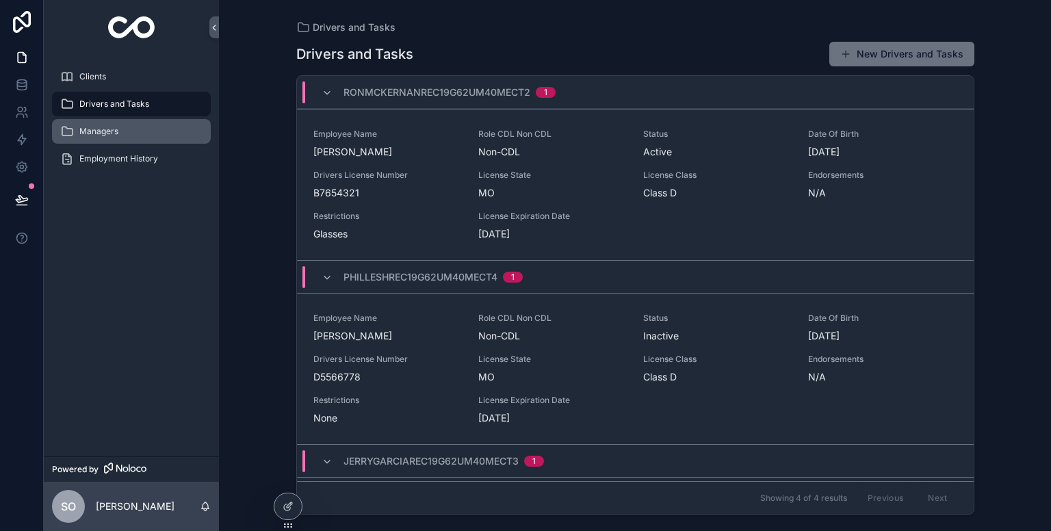 This screenshot has height=531, width=1051. I want to click on button: New Drivers and Tasks, so click(902, 54).